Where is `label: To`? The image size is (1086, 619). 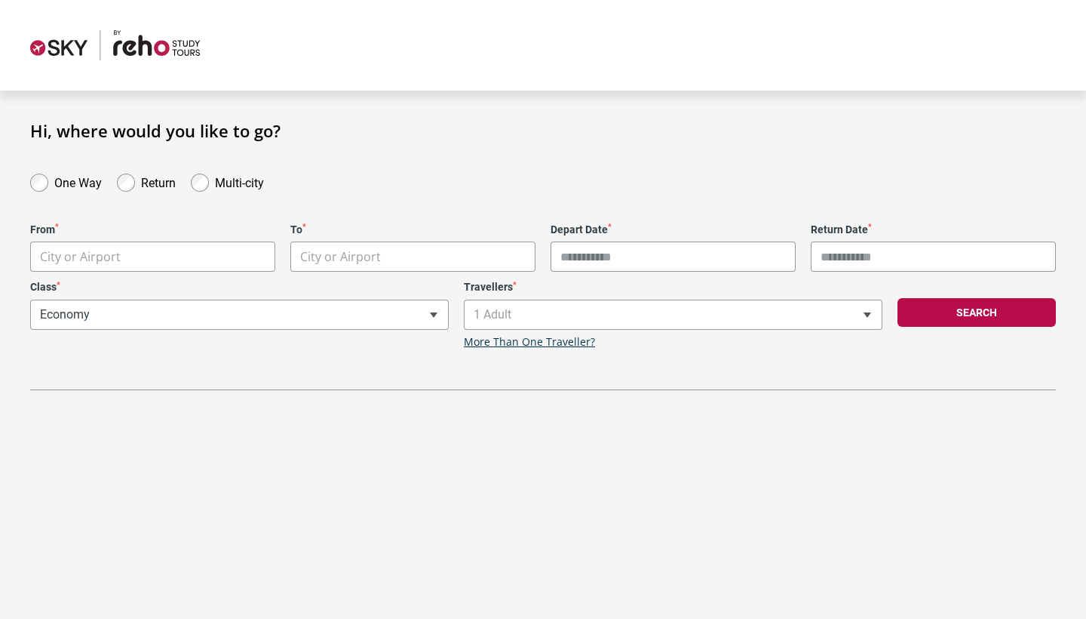 label: To is located at coordinates (413, 229).